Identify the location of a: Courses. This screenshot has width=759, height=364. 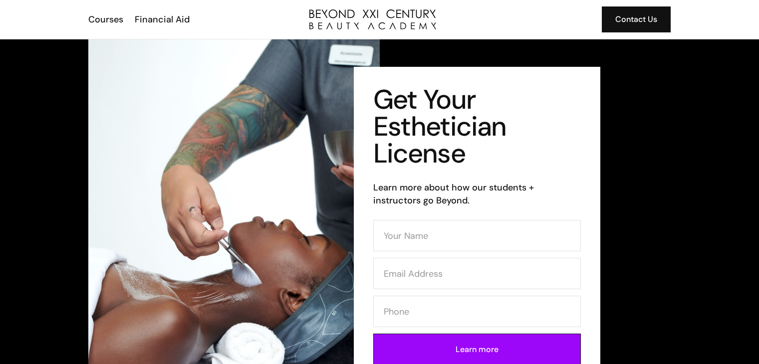
(105, 19).